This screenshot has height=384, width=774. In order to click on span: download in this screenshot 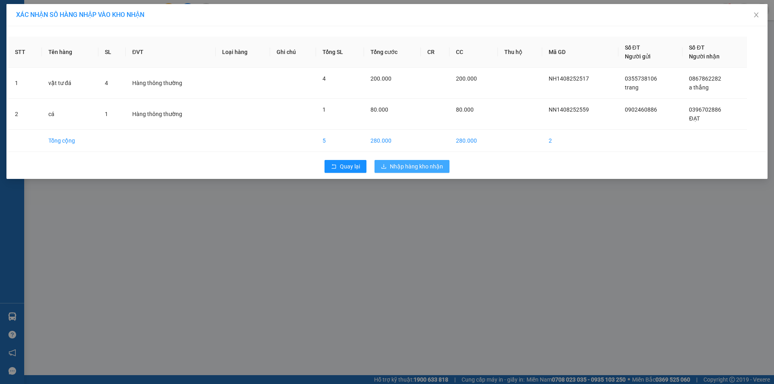, I will do `click(384, 167)`.